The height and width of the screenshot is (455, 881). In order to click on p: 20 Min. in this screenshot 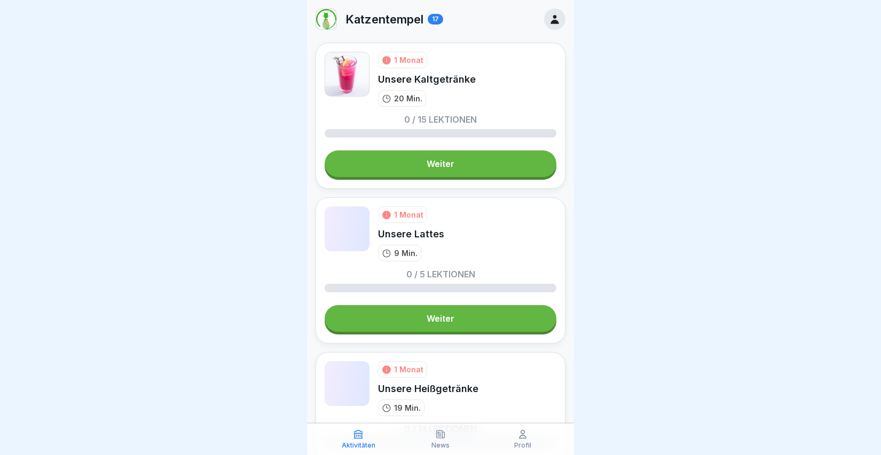, I will do `click(408, 98)`.